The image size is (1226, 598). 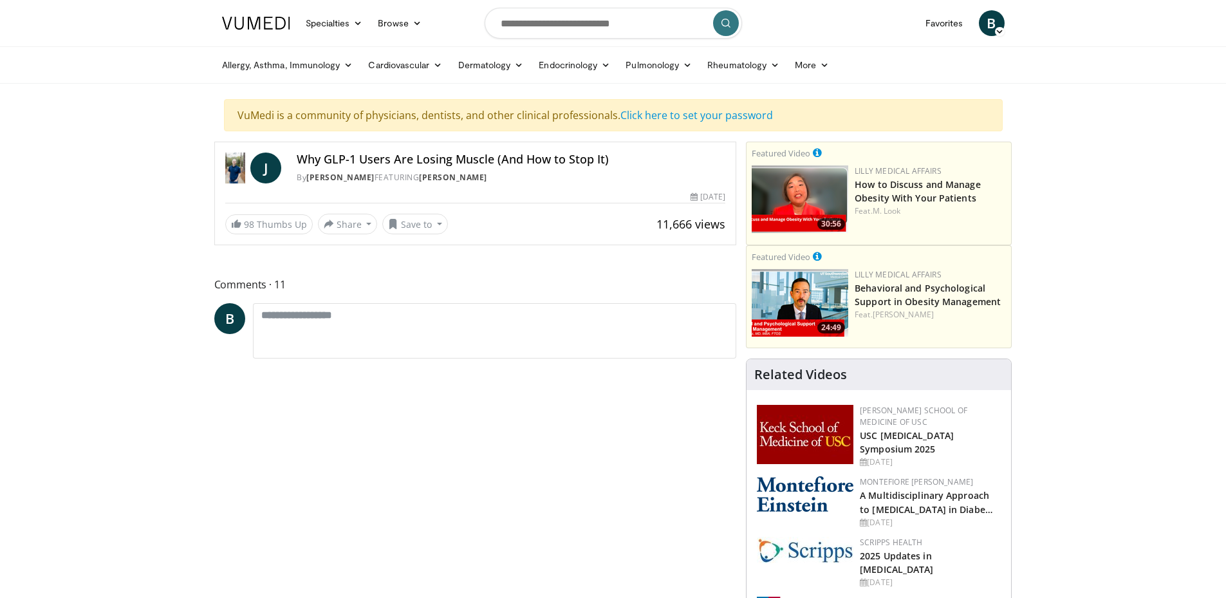 What do you see at coordinates (511, 178) in the screenshot?
I see `div: By FEATURING` at bounding box center [511, 178].